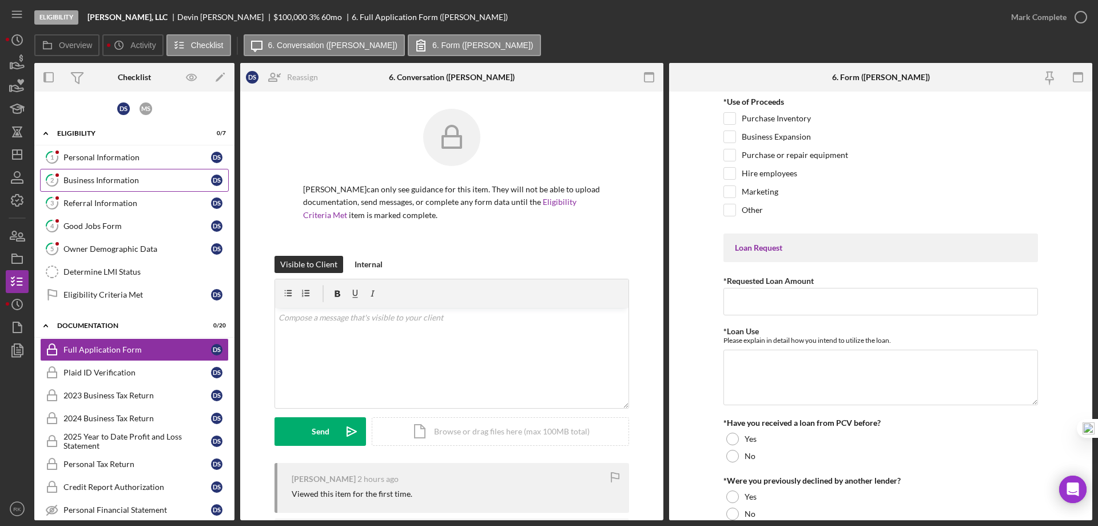 The height and width of the screenshot is (526, 1098). I want to click on div: Full Application Form, so click(137, 349).